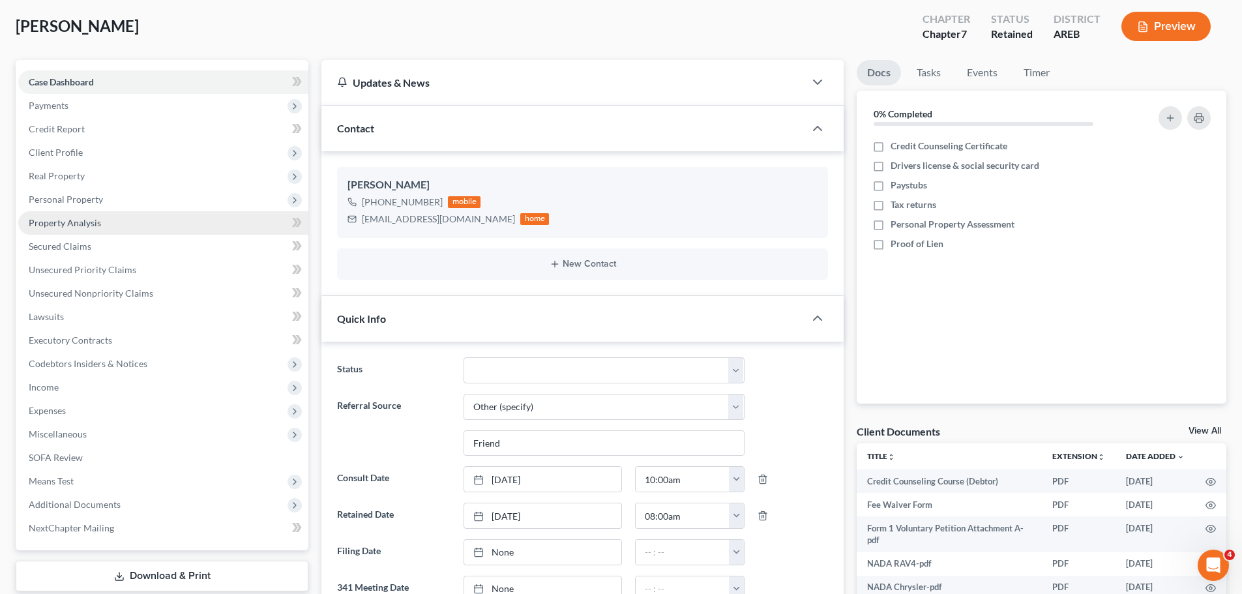 This screenshot has width=1242, height=594. I want to click on span: Personal Property, so click(66, 199).